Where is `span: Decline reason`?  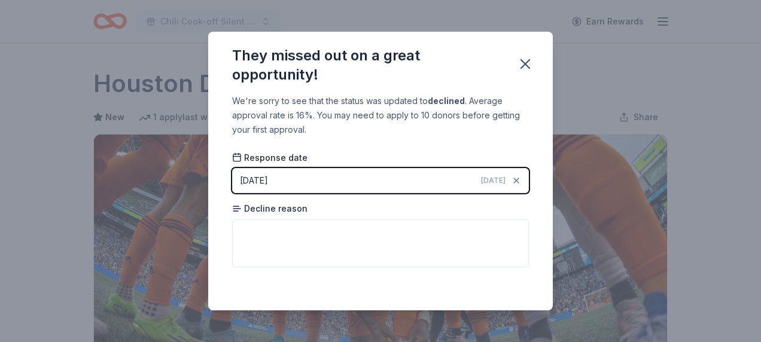 span: Decline reason is located at coordinates (270, 209).